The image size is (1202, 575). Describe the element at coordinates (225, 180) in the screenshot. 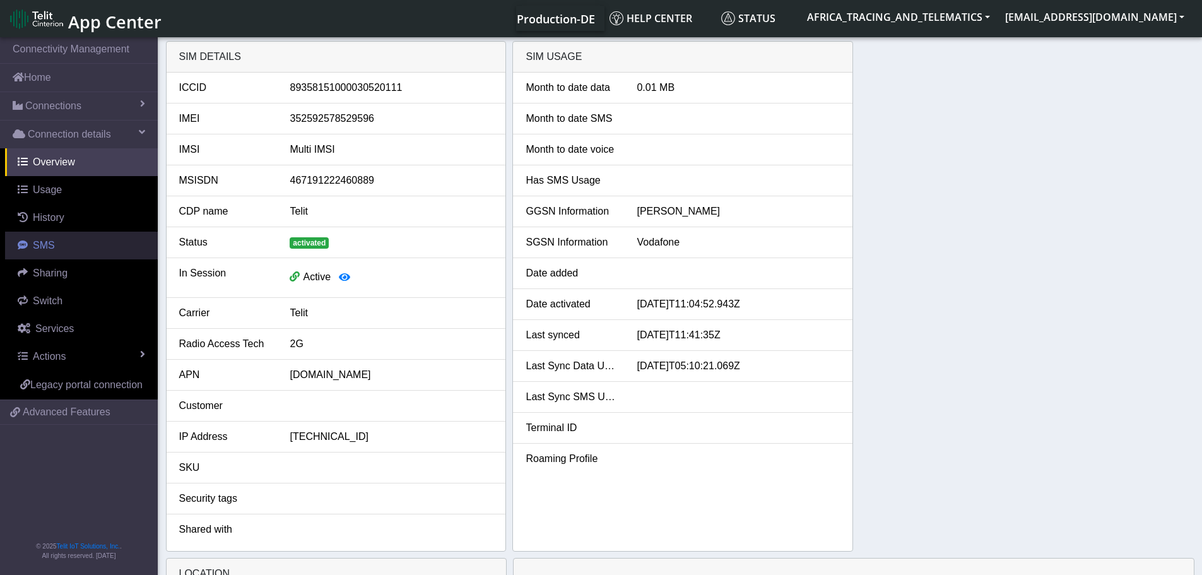

I see `div: MSISDN` at that location.